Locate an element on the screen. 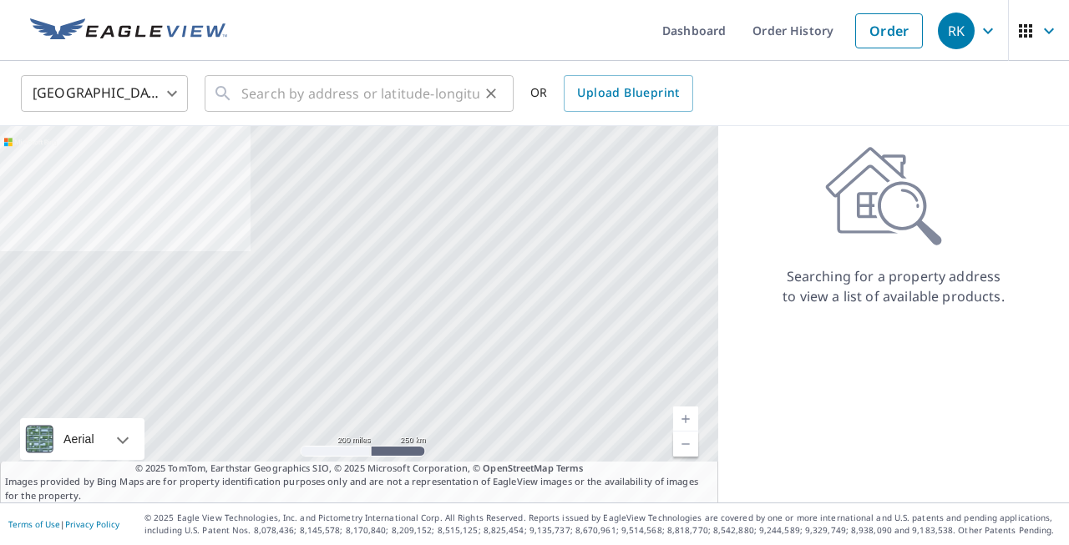  button: Clear is located at coordinates (491, 94).